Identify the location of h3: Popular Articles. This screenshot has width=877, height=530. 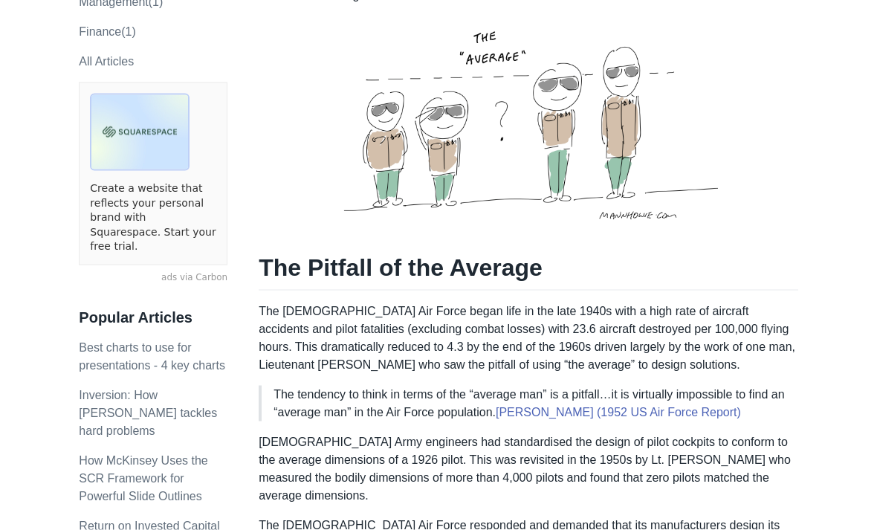
(153, 317).